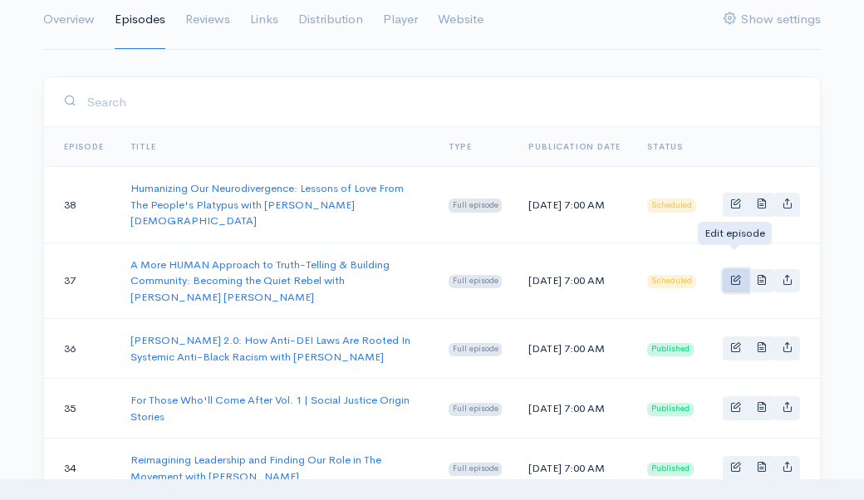  I want to click on input: Search, so click(443, 101).